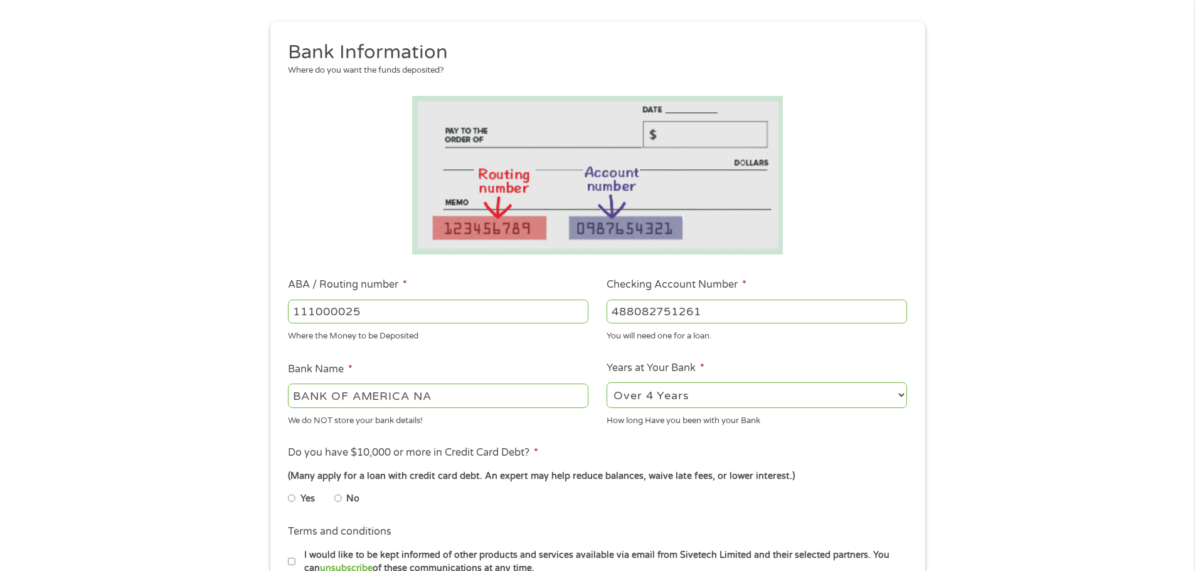 The width and height of the screenshot is (1195, 571). I want to click on div: We do NOT store your bank details!, so click(438, 418).